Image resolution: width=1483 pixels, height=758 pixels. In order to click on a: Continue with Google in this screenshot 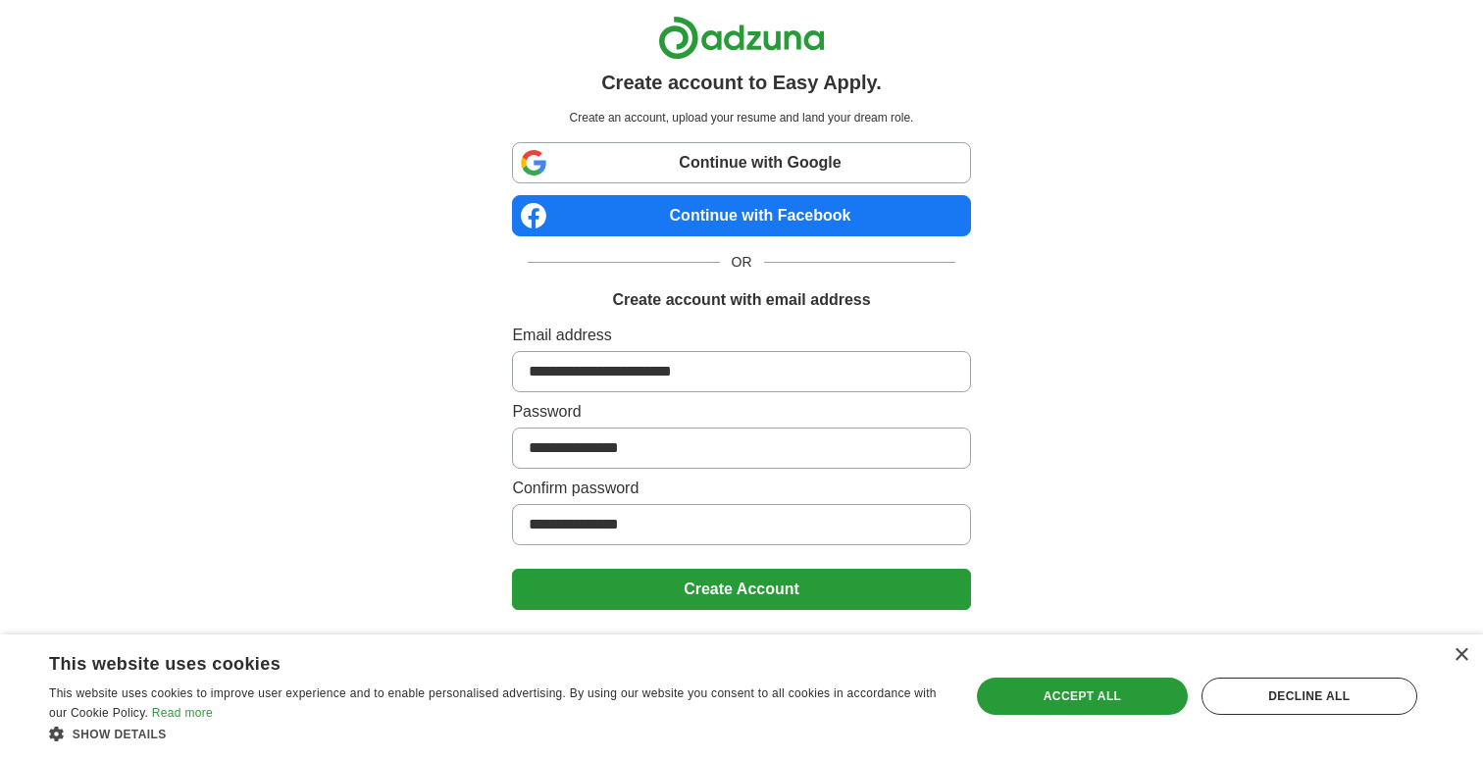, I will do `click(741, 163)`.